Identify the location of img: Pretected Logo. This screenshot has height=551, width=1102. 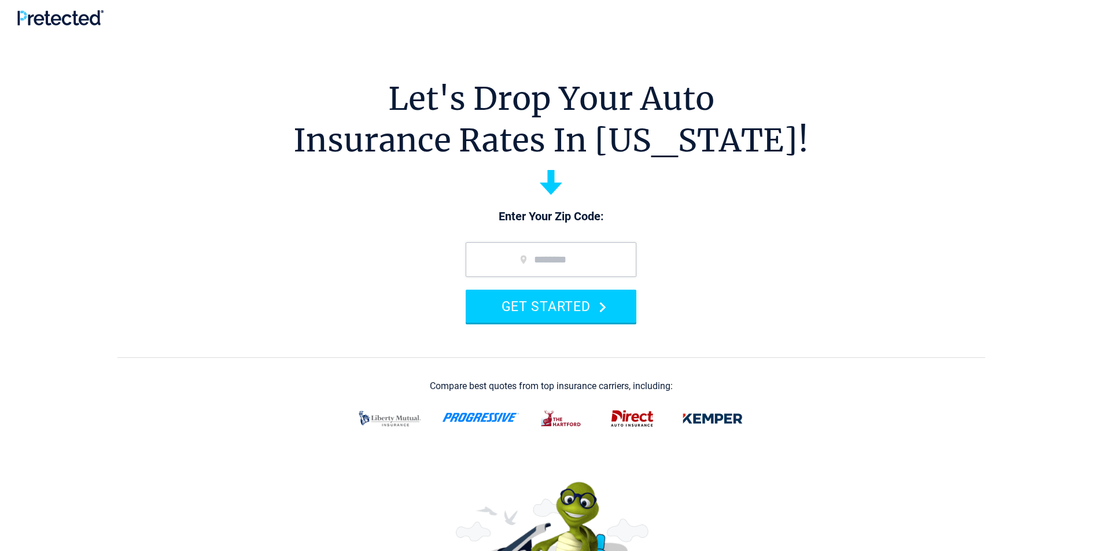
(60, 17).